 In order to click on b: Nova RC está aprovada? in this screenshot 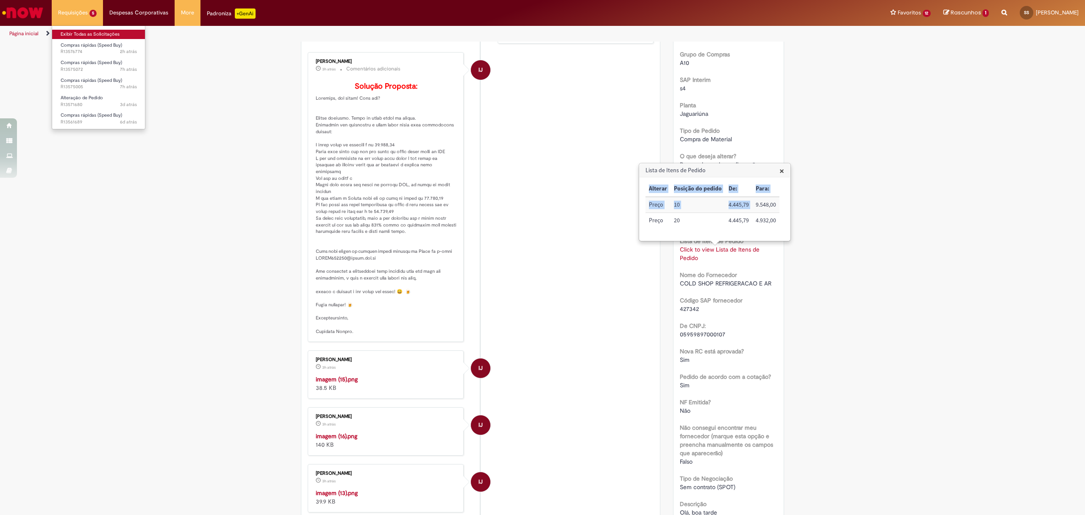, I will do `click(712, 351)`.